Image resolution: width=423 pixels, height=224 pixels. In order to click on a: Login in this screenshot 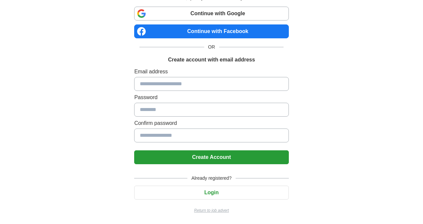, I will do `click(211, 193)`.